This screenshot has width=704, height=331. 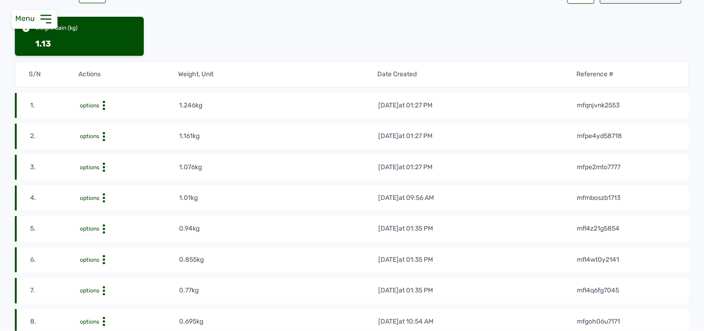 I want to click on td: 1.161kg, so click(x=278, y=136).